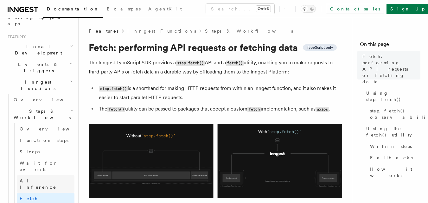  Describe the element at coordinates (165, 9) in the screenshot. I see `span: AgentKit` at that location.